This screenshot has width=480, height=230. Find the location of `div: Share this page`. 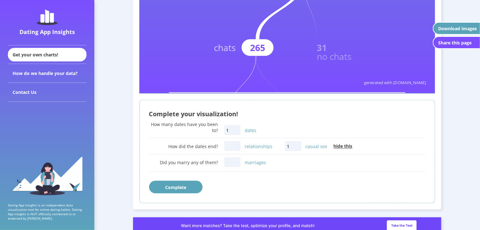

div: Share this page is located at coordinates (455, 42).